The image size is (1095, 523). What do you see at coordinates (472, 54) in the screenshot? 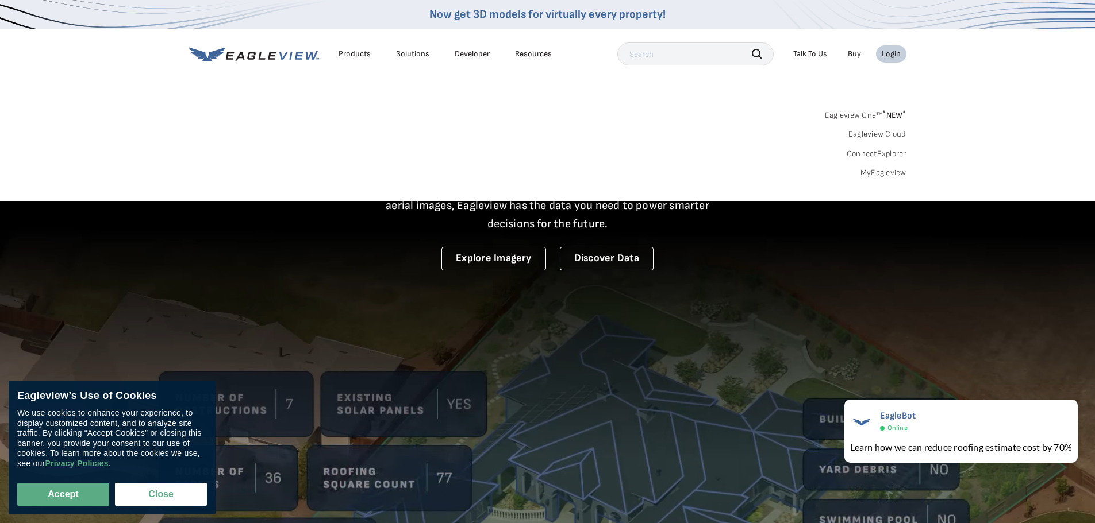
I see `a: Developer` at bounding box center [472, 54].